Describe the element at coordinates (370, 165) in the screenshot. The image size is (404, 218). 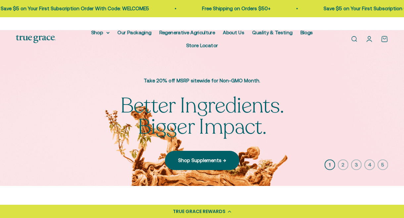
I see `button: 4` at that location.